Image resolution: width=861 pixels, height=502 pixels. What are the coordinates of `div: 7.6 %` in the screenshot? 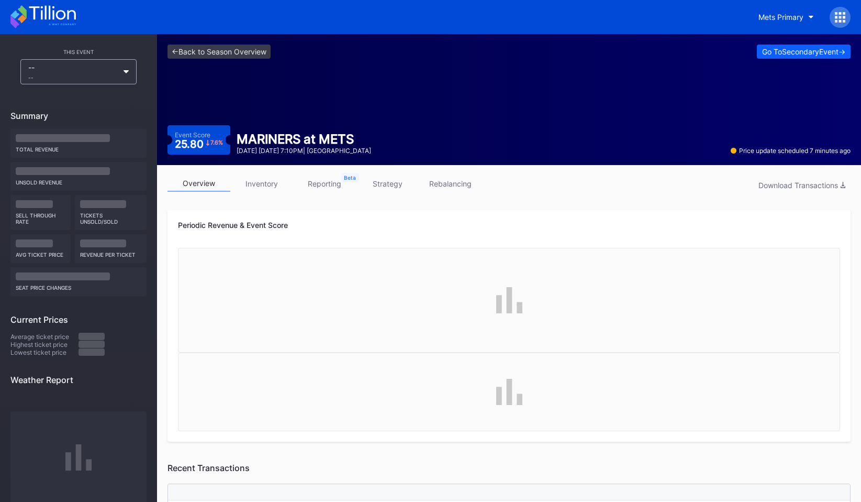 It's located at (217, 142).